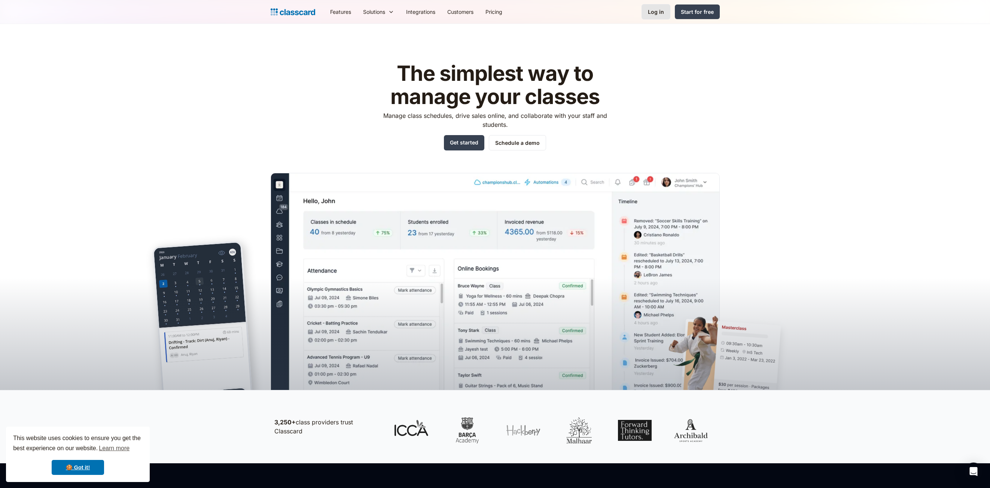  What do you see at coordinates (495, 85) in the screenshot?
I see `h1: The simplest way to manage your classes` at bounding box center [495, 85].